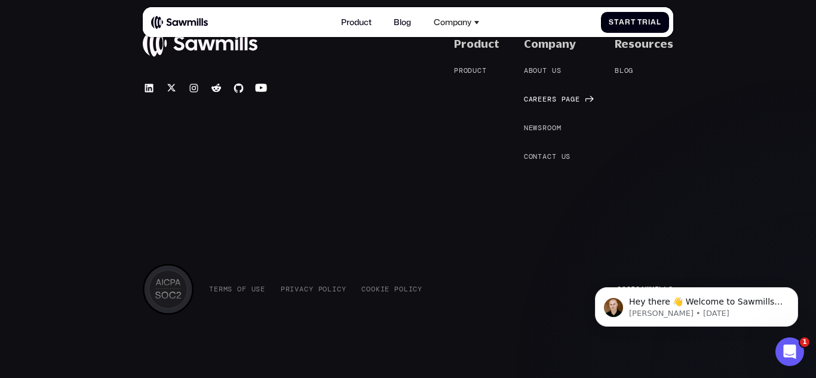 The width and height of the screenshot is (816, 378). What do you see at coordinates (470, 71) in the screenshot?
I see `span: d` at bounding box center [470, 71].